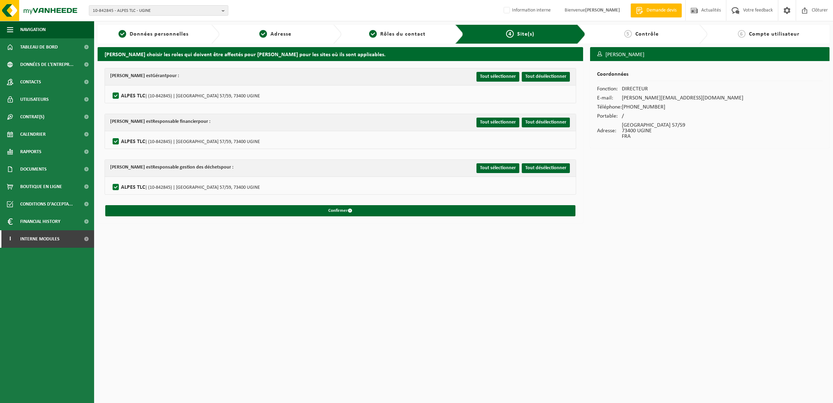 The height and width of the screenshot is (403, 833). Describe the element at coordinates (609, 131) in the screenshot. I see `td: Adresse:` at that location.